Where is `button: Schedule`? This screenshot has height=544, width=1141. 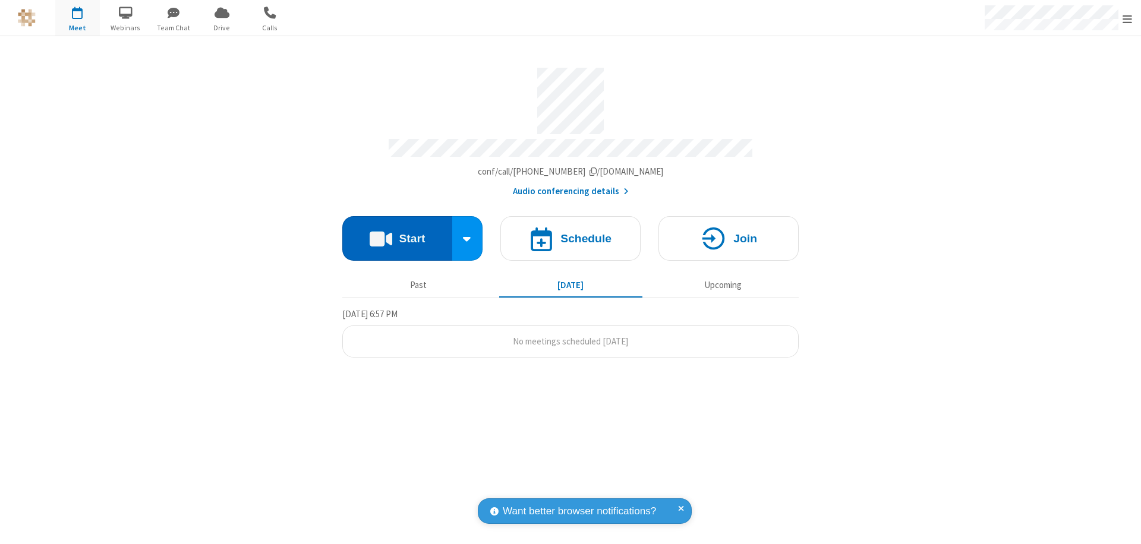
button: Schedule is located at coordinates (571, 238).